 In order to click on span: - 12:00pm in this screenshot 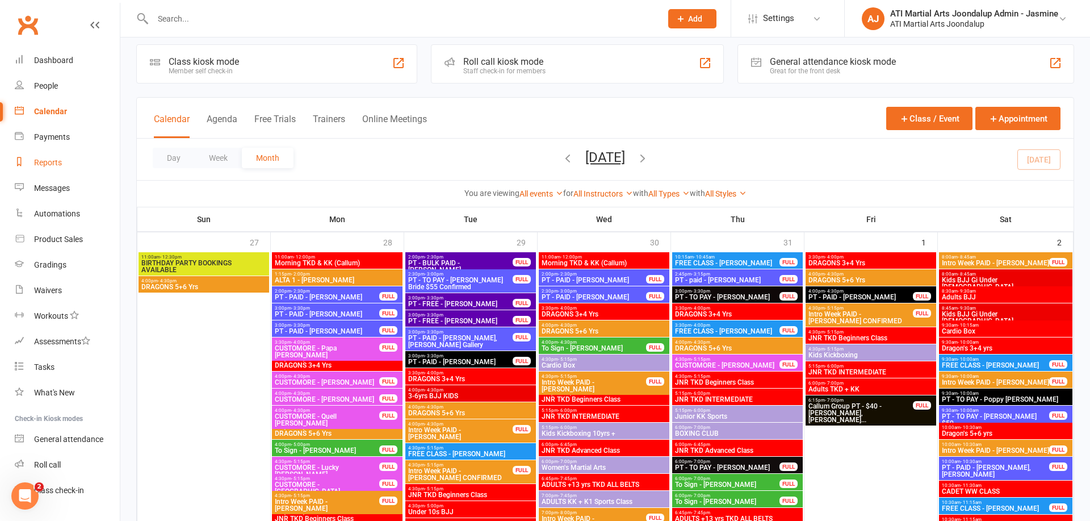, I will do `click(571, 257)`.